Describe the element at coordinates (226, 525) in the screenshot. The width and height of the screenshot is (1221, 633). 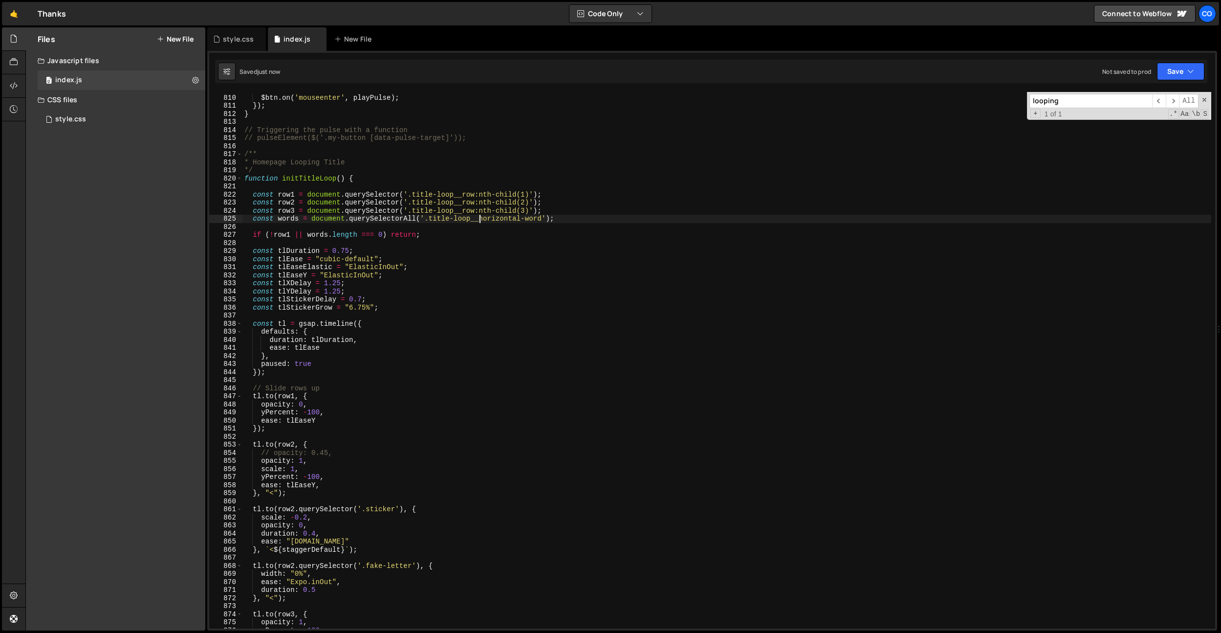
I see `div: 863` at that location.